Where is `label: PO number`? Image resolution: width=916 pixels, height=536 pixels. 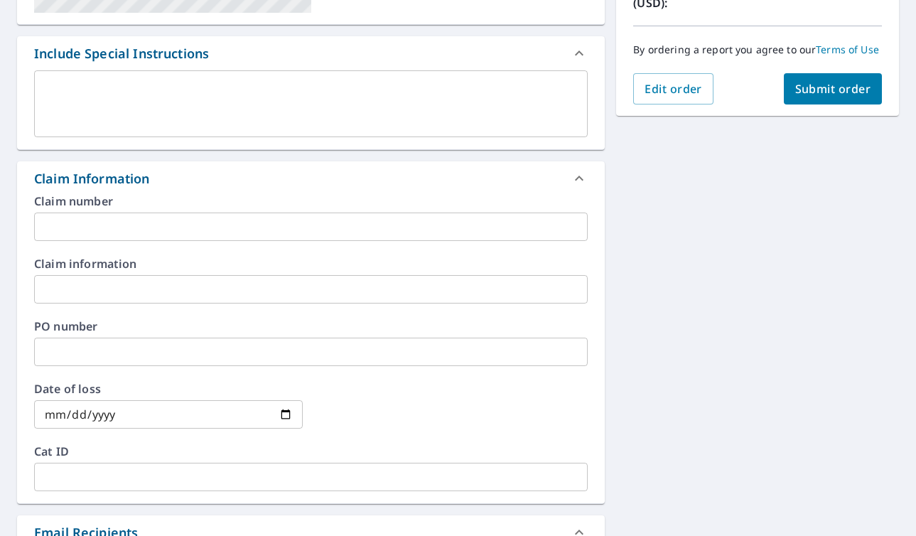
label: PO number is located at coordinates (310, 326).